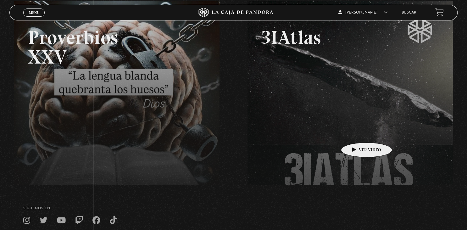 The height and width of the screenshot is (230, 467). What do you see at coordinates (440, 12) in the screenshot?
I see `a: View your shopping cart` at bounding box center [440, 12].